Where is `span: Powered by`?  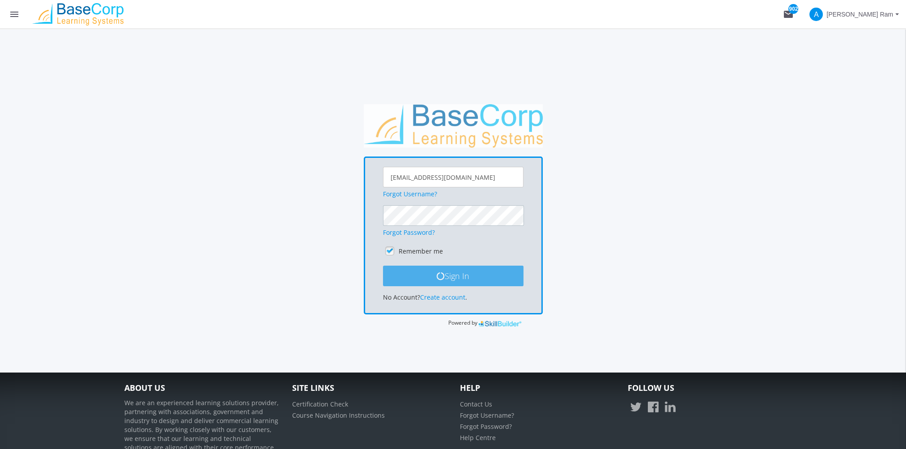 span: Powered by is located at coordinates (462, 323).